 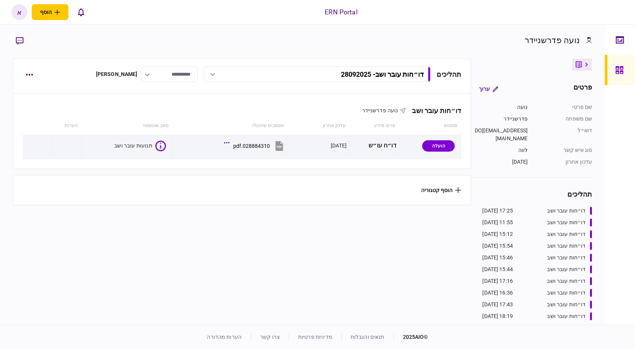 I want to click on th: פריט מידע, so click(x=375, y=126).